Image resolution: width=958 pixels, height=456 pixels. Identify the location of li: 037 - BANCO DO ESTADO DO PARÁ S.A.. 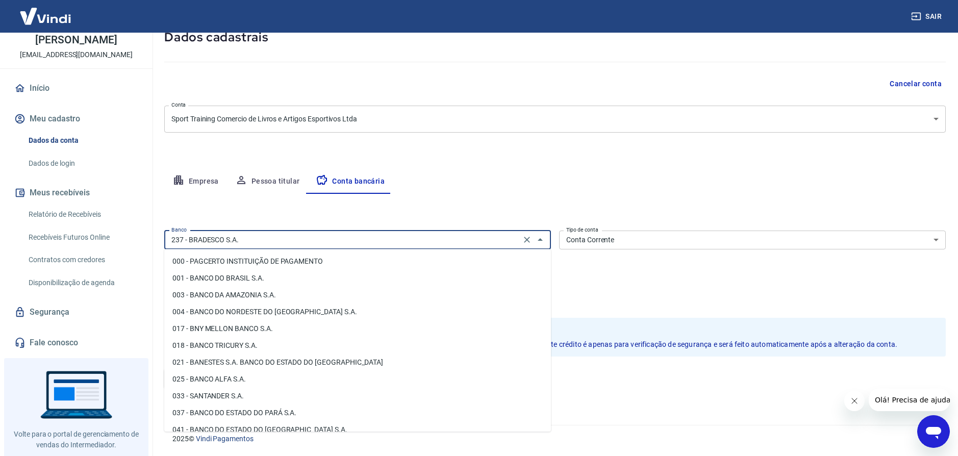
(358, 413).